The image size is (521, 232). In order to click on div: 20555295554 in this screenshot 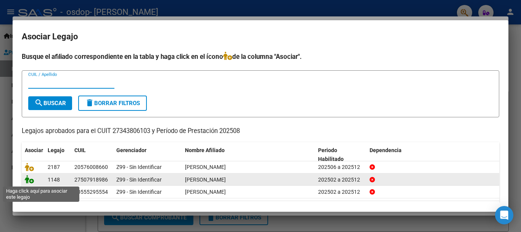, I will do `click(91, 192)`.